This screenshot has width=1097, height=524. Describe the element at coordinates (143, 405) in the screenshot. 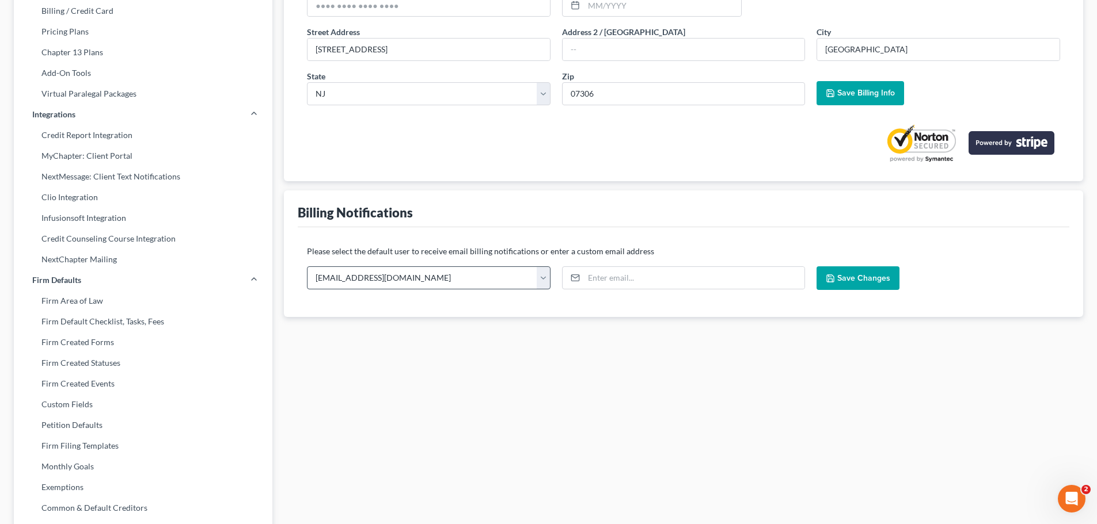

I see `a: Custom Fields` at that location.